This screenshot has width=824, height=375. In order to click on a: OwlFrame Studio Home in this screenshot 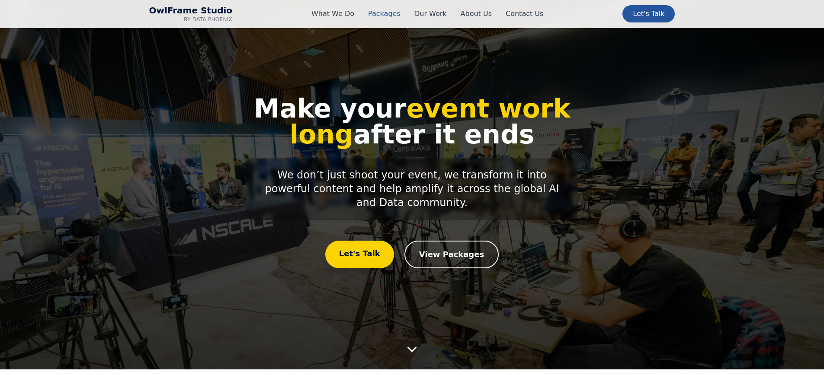, I will do `click(191, 14)`.